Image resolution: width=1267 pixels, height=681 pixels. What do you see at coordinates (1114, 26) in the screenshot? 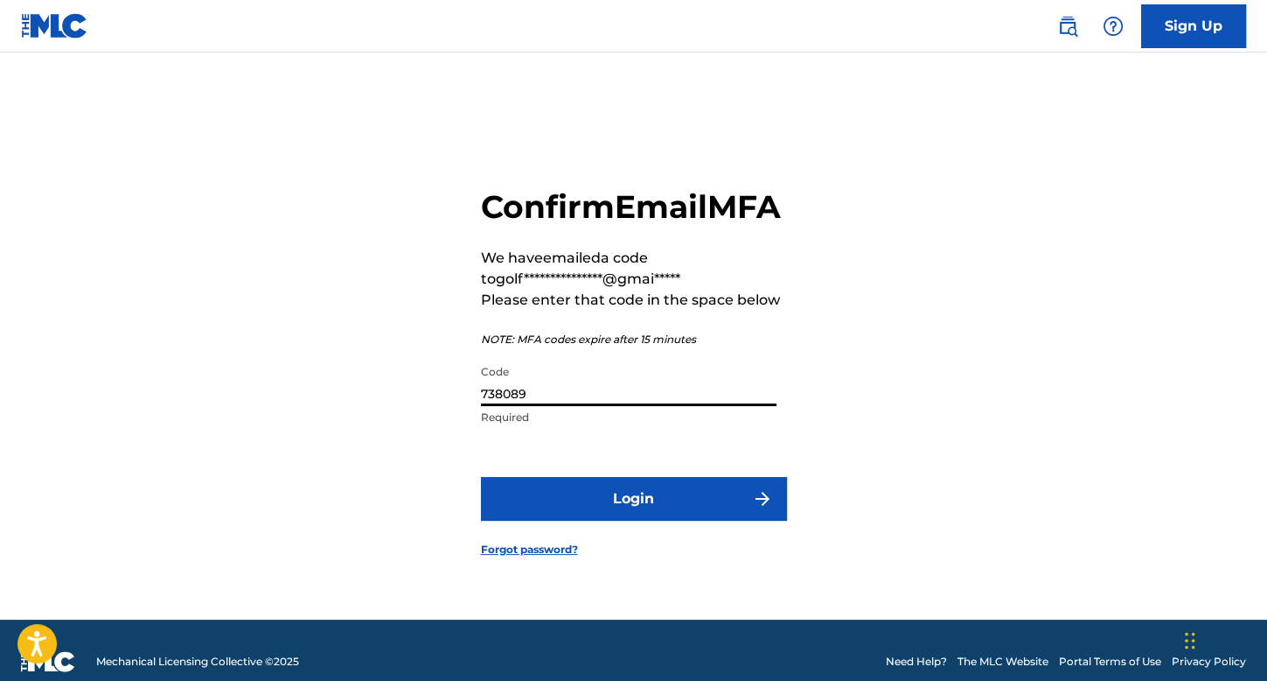
I see `img: help` at bounding box center [1114, 26].